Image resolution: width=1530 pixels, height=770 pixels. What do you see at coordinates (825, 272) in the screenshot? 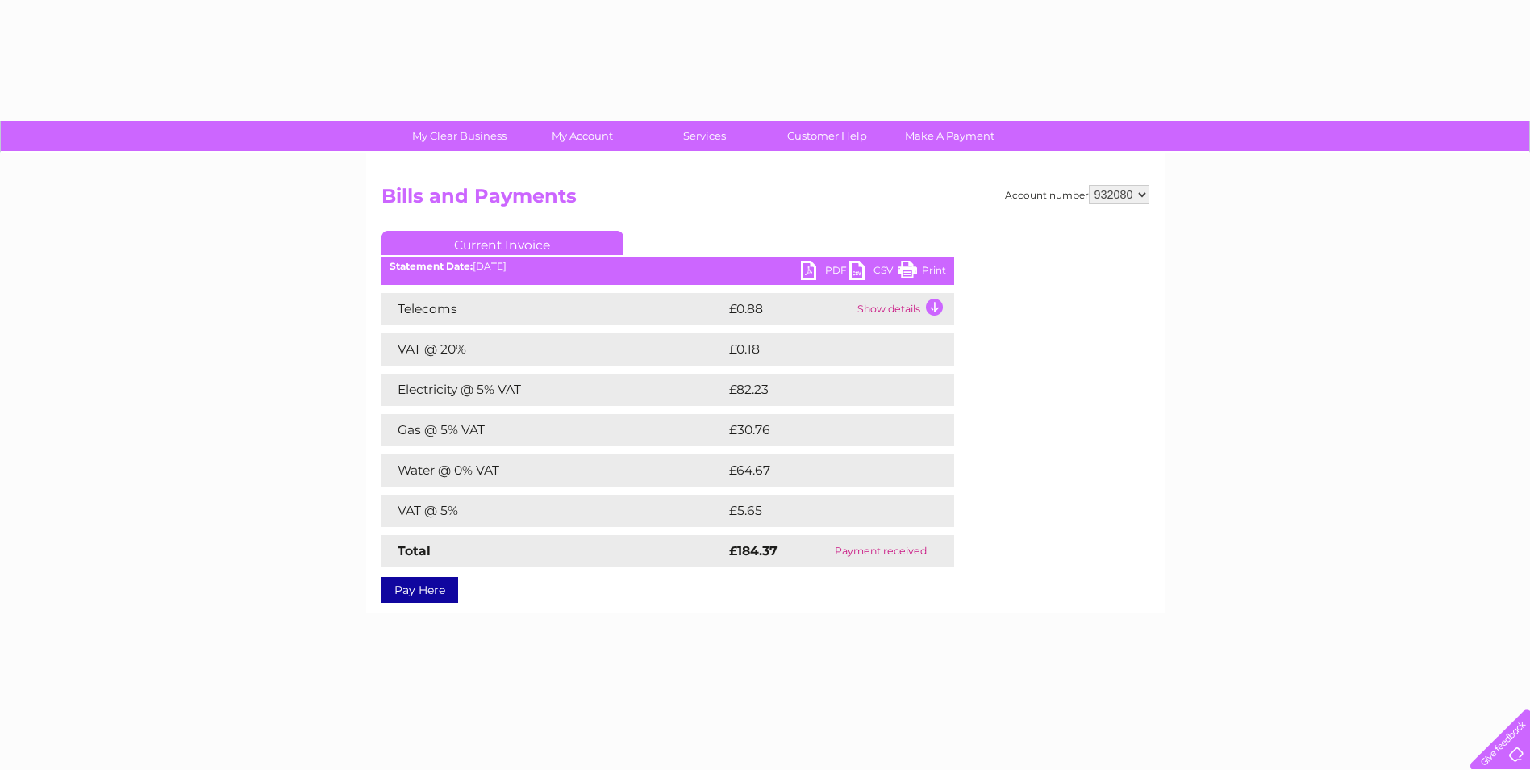
I see `a: PDF` at bounding box center [825, 272].